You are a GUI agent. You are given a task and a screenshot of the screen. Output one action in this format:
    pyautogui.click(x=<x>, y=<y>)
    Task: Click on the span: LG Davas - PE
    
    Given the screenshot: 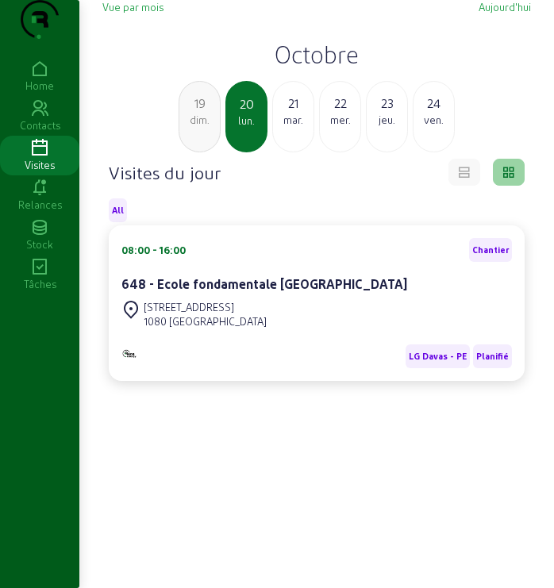 What is the action you would take?
    pyautogui.click(x=438, y=357)
    